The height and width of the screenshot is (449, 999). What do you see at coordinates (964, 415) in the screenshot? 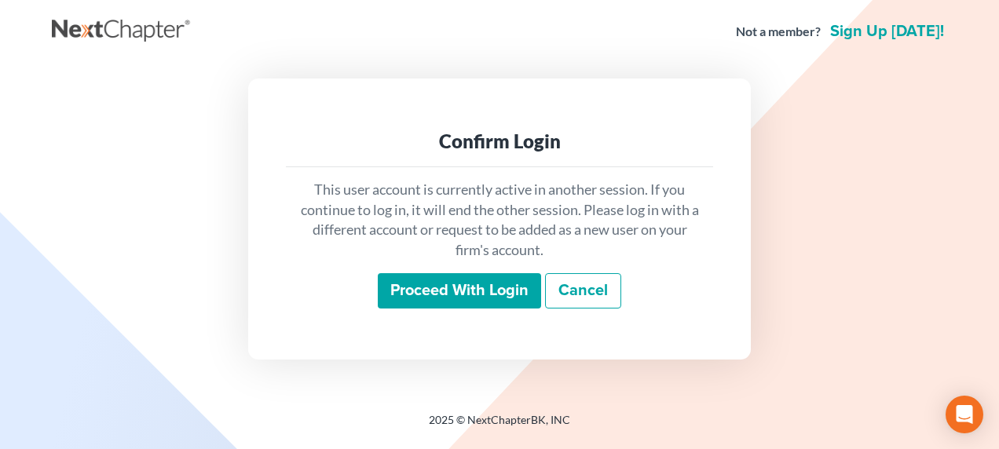
I see `div: Open Intercom Messenger` at bounding box center [964, 415].